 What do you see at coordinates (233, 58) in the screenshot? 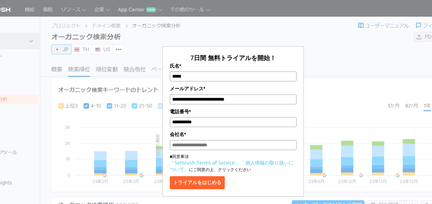
I see `span: 7日間 無料トライアルを開始！` at bounding box center [233, 58].